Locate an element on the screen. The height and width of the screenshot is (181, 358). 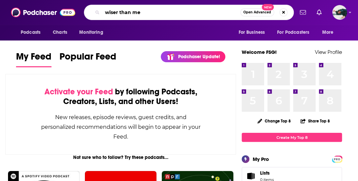
input: Search podcasts, credits, & more... is located at coordinates (171, 12).